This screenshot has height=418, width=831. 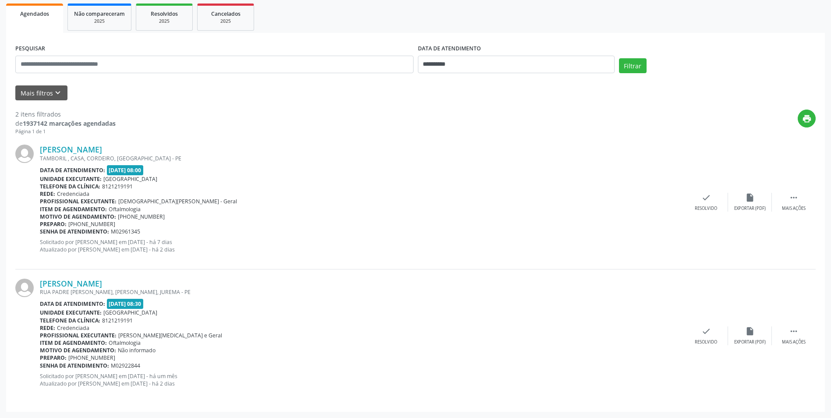 I want to click on span: Agendados, so click(x=35, y=14).